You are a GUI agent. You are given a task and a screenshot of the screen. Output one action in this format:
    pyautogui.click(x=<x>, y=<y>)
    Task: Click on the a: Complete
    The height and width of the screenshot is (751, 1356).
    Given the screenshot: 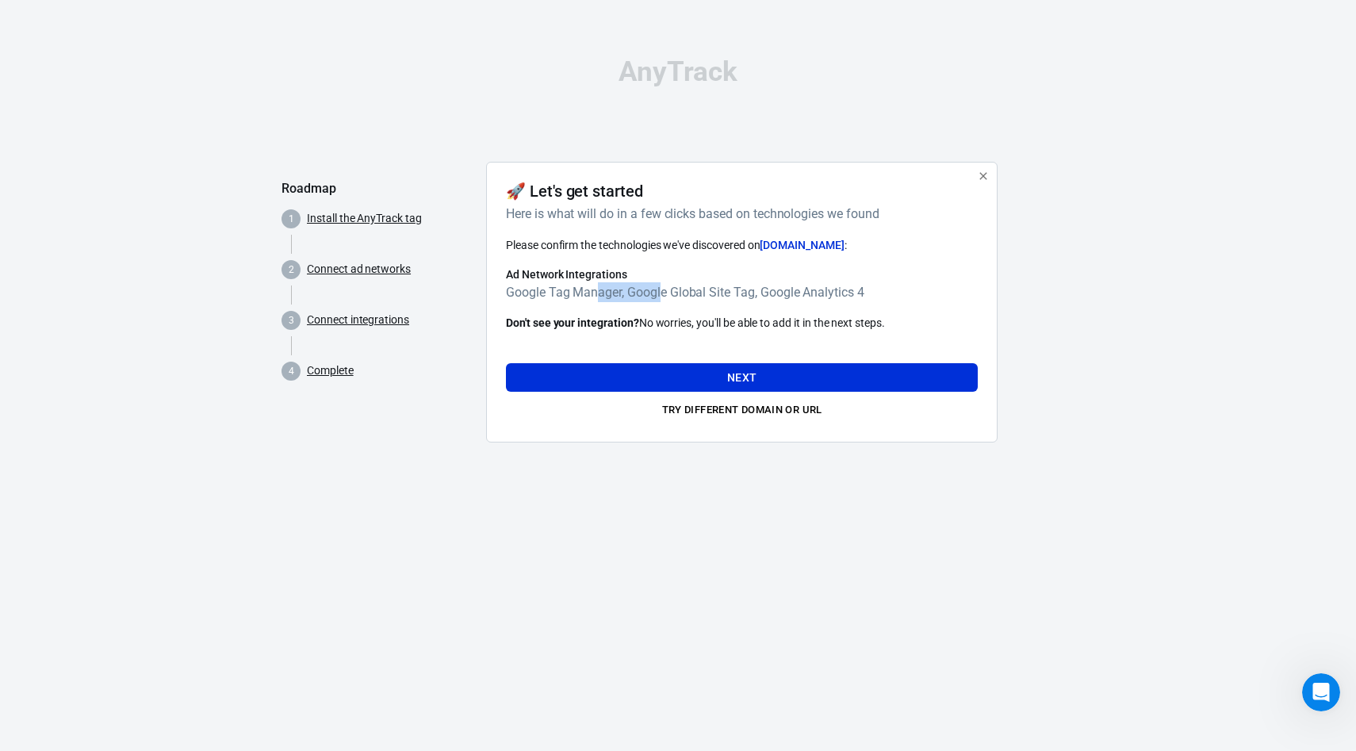 What is the action you would take?
    pyautogui.click(x=330, y=370)
    